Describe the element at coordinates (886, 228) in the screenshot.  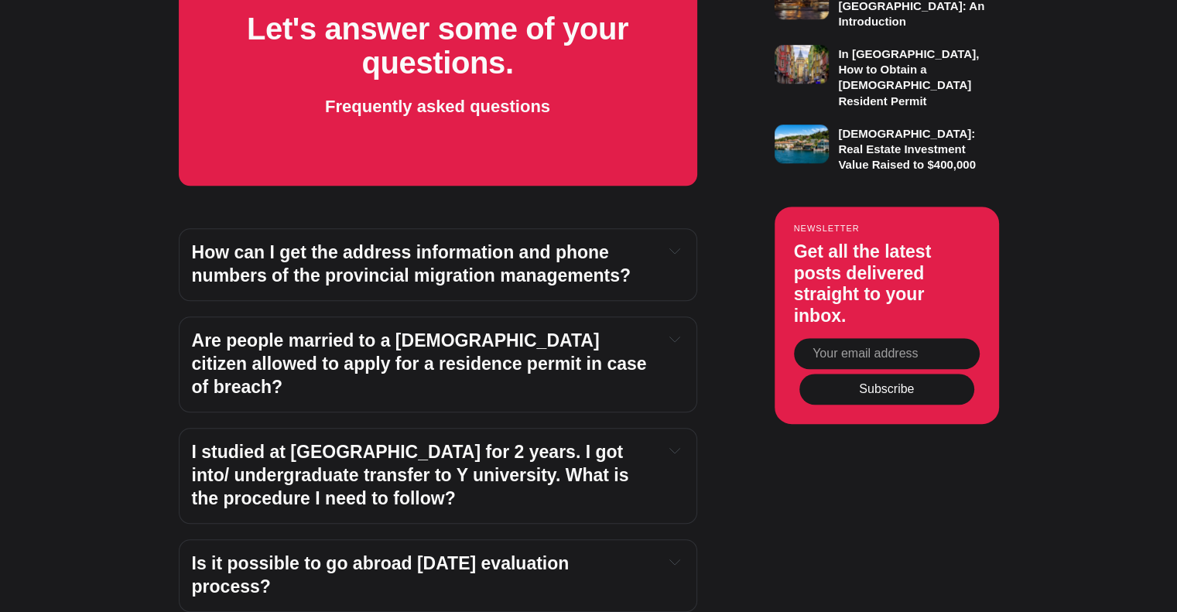
I see `small: Newsletter` at that location.